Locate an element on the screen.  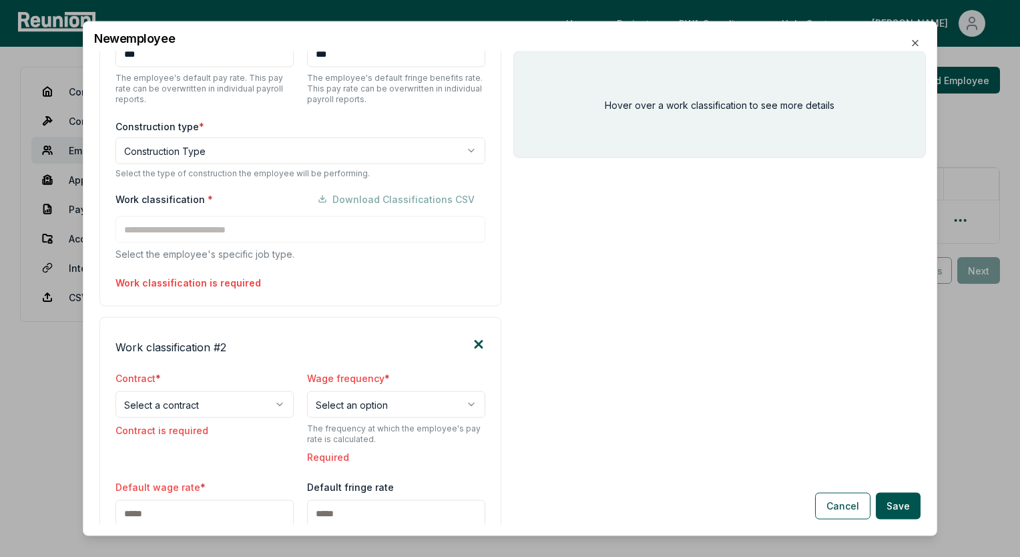
p: The employee's default pay rate. This pay rate can be overwritten in individual payroll reports. is located at coordinates (204, 89).